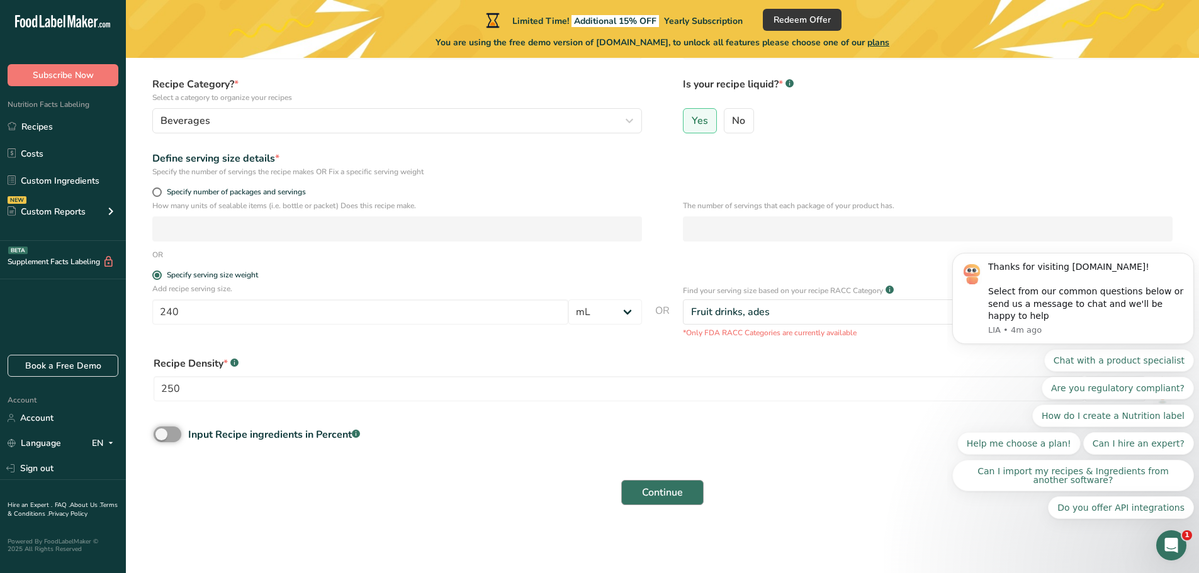 This screenshot has height=573, width=1199. I want to click on button: Beverages, so click(397, 121).